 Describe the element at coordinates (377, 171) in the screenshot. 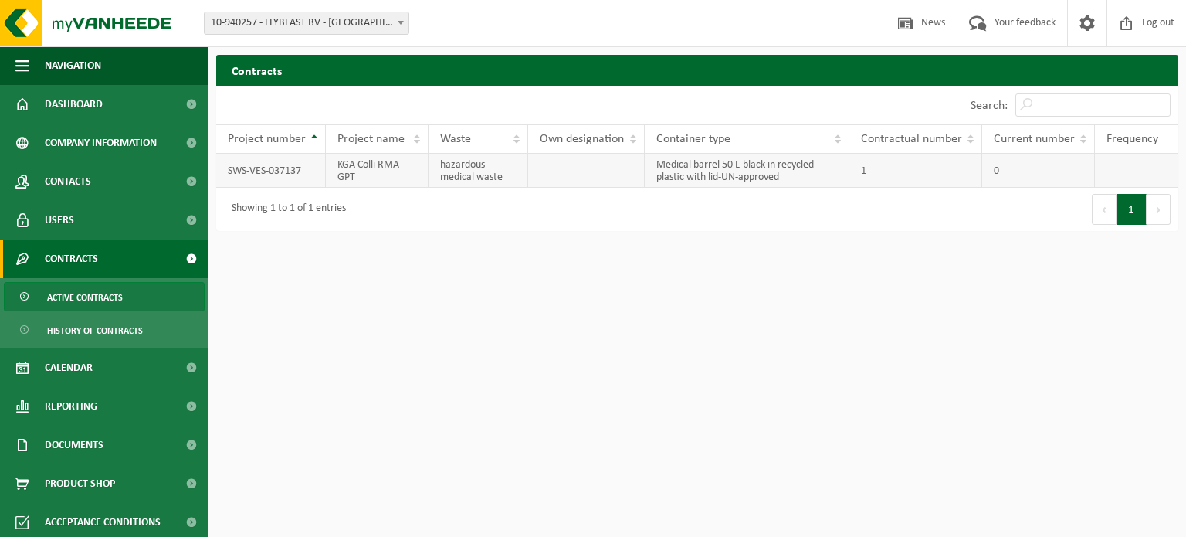

I see `td: KGA Colli RMA GPT` at that location.